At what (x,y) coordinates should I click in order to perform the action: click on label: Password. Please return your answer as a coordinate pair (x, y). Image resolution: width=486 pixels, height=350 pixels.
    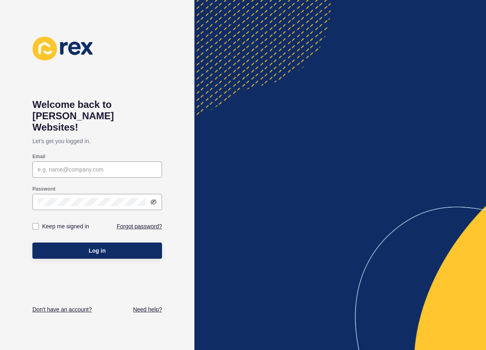
    Looking at the image, I should click on (44, 189).